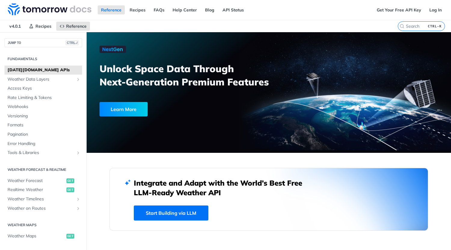 The width and height of the screenshot is (451, 250). What do you see at coordinates (171, 213) in the screenshot?
I see `a: Start Building via LLM` at bounding box center [171, 213].